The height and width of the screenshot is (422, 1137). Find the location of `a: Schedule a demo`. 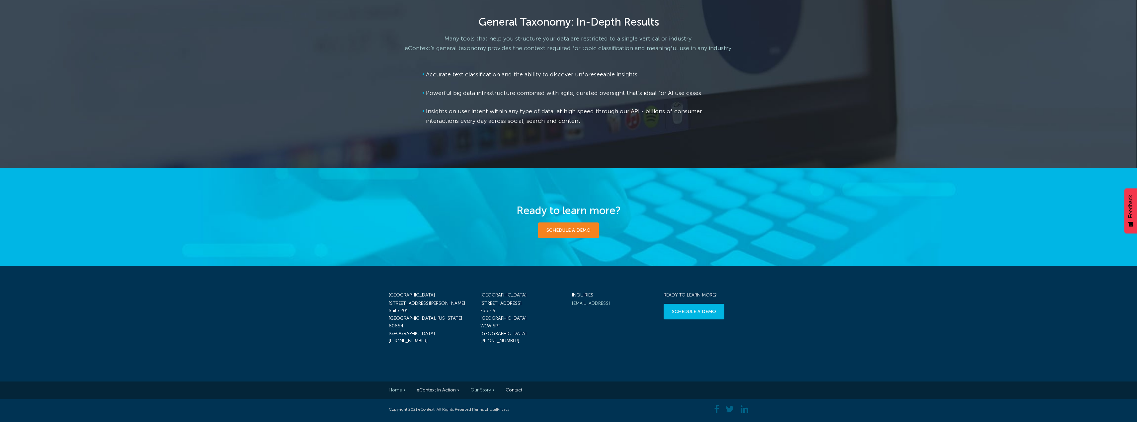

a: Schedule a demo is located at coordinates (568, 230).